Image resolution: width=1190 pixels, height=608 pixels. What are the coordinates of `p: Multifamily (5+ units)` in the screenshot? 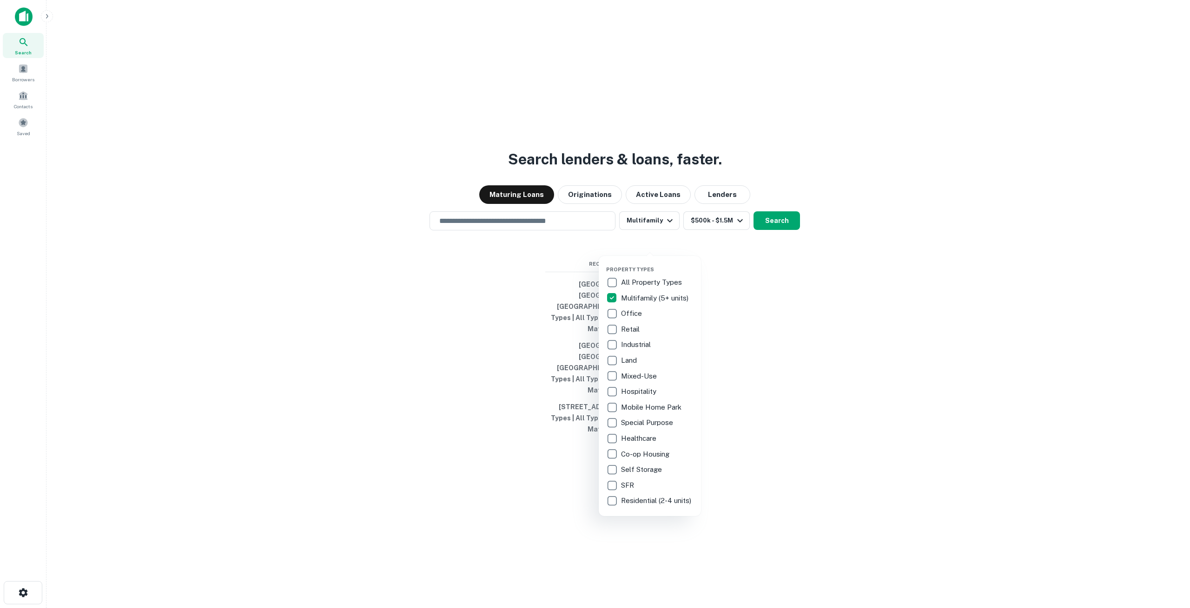 It's located at (655, 298).